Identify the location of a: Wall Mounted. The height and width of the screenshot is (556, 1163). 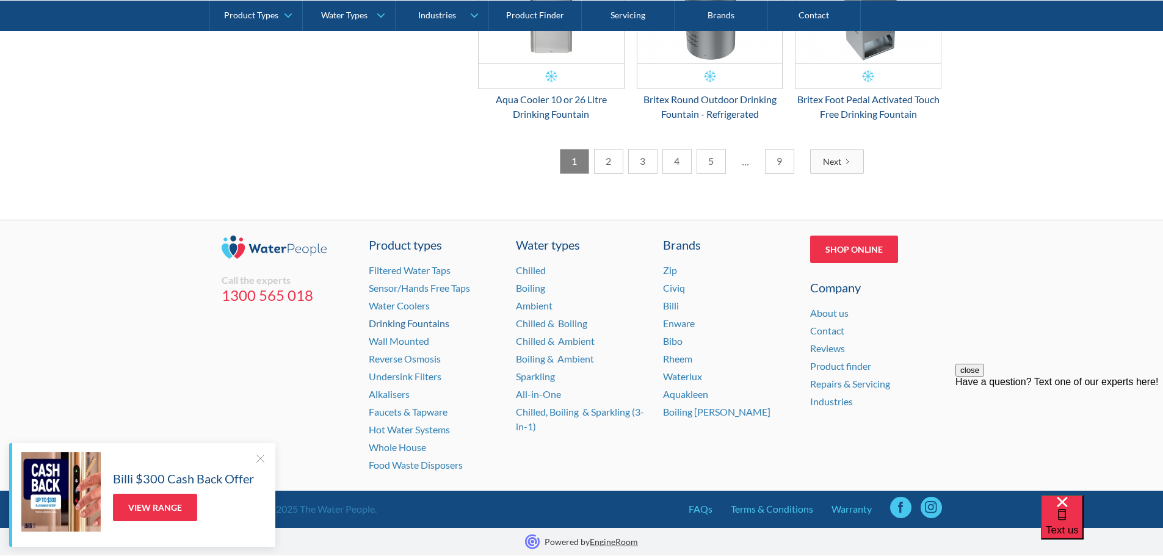
(398, 341).